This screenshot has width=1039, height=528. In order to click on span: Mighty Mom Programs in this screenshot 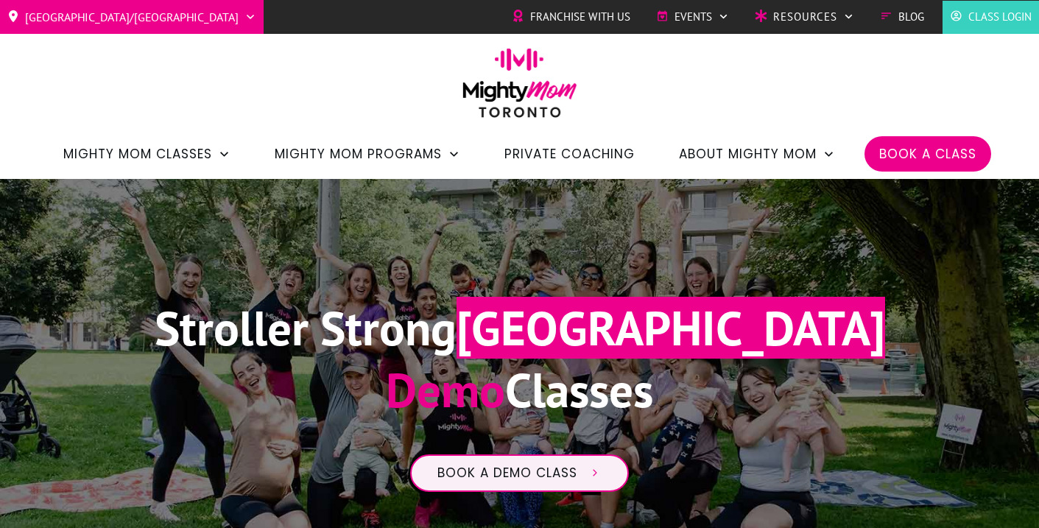, I will do `click(358, 154)`.